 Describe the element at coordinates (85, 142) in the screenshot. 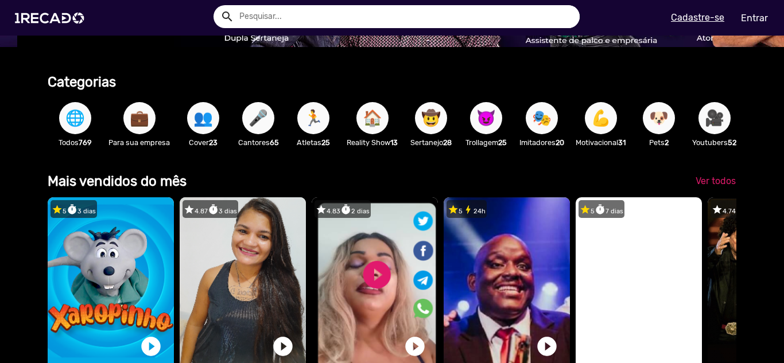

I see `b: 769` at that location.